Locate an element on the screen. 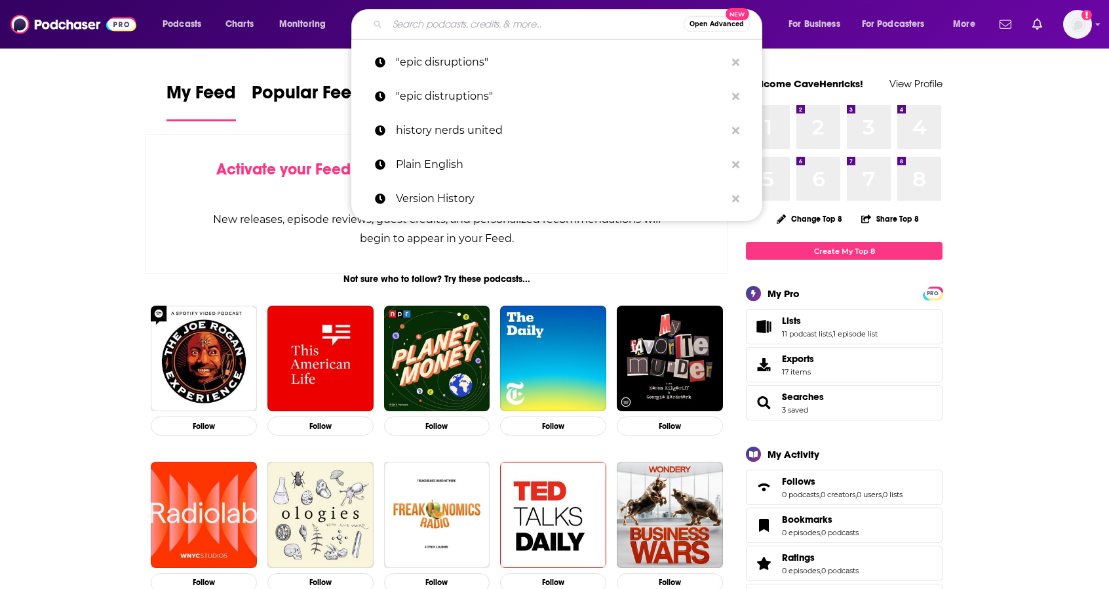 The width and height of the screenshot is (1109, 589). a: "epic disruptions" is located at coordinates (556, 62).